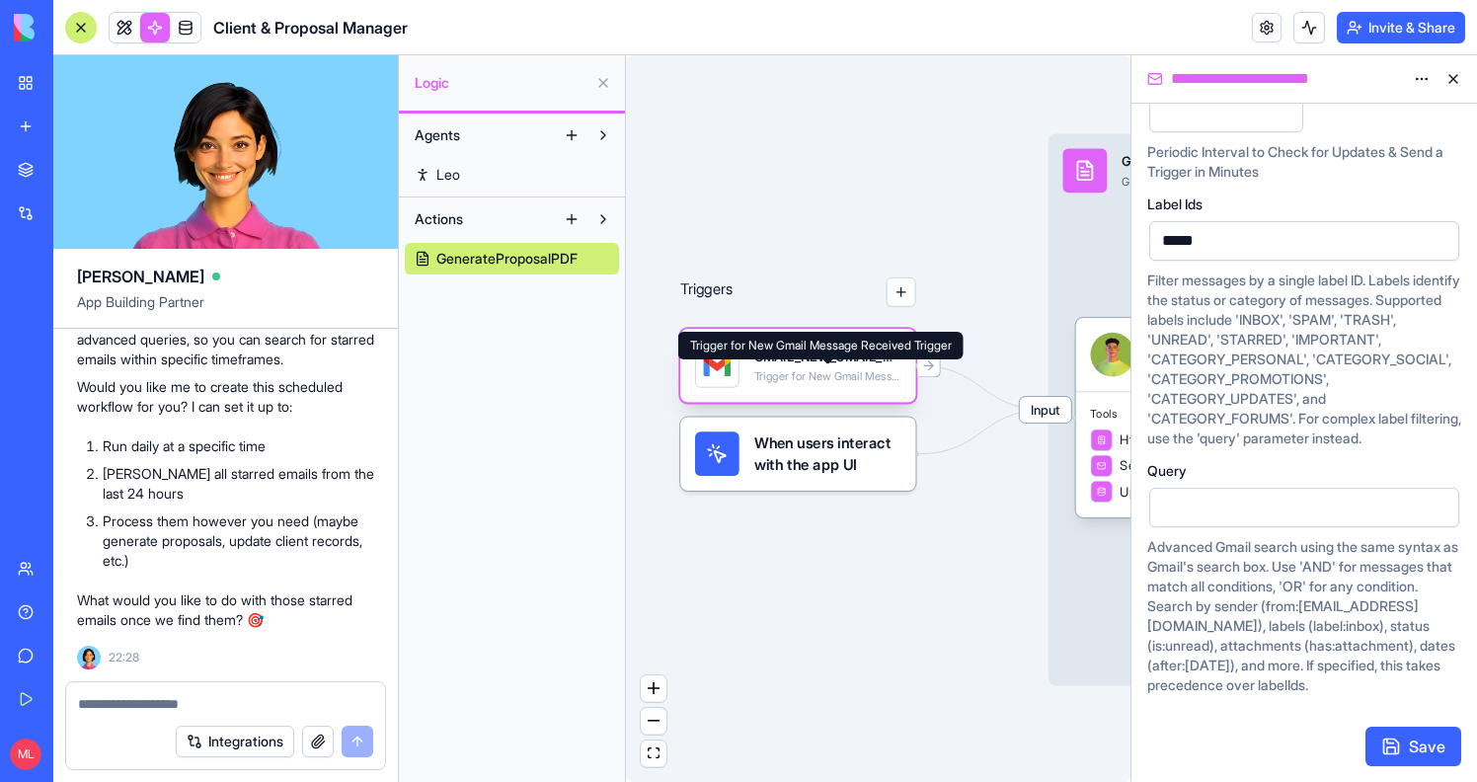 Image resolution: width=1477 pixels, height=782 pixels. Describe the element at coordinates (1185, 466) in the screenshot. I see `span: Send Email Notification` at that location.